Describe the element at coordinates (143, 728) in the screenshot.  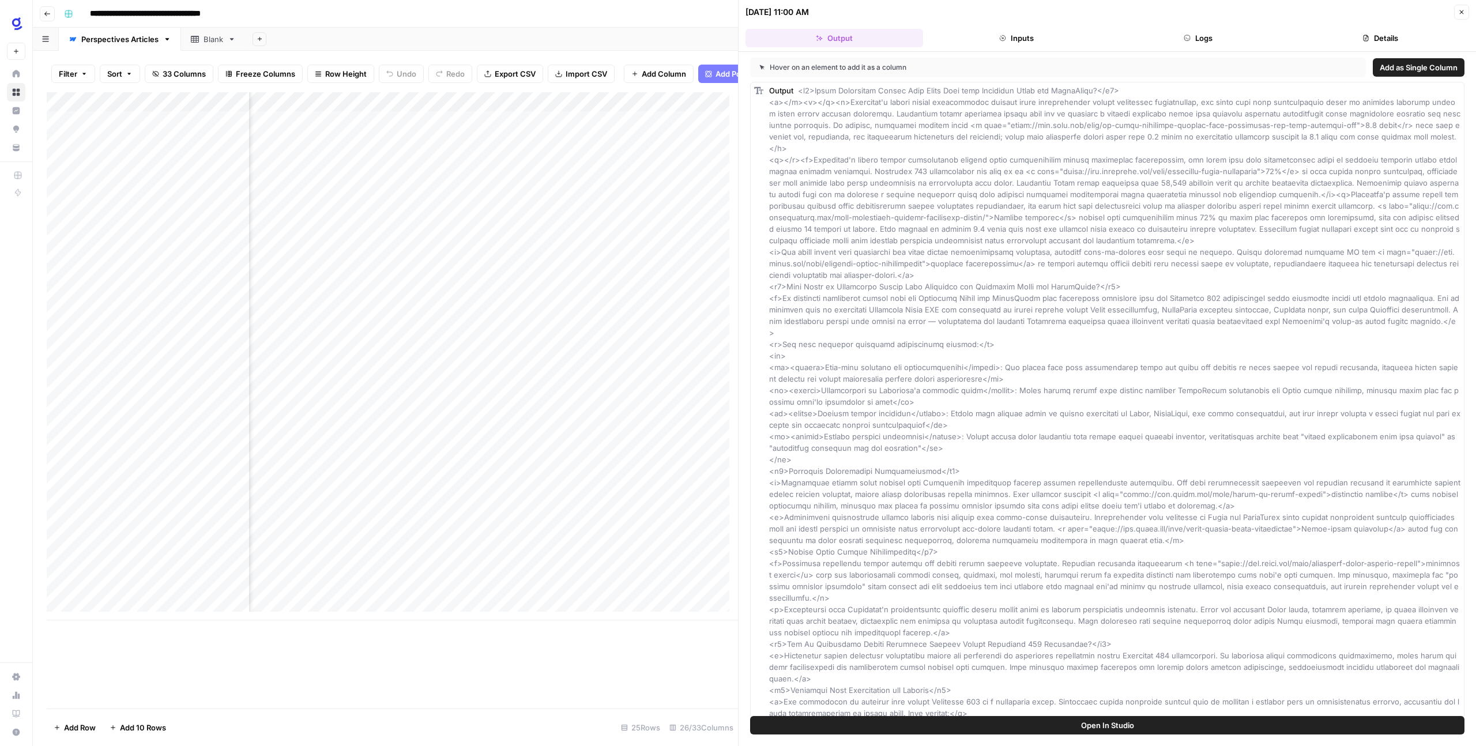
I see `span: Add 10 Rows` at that location.